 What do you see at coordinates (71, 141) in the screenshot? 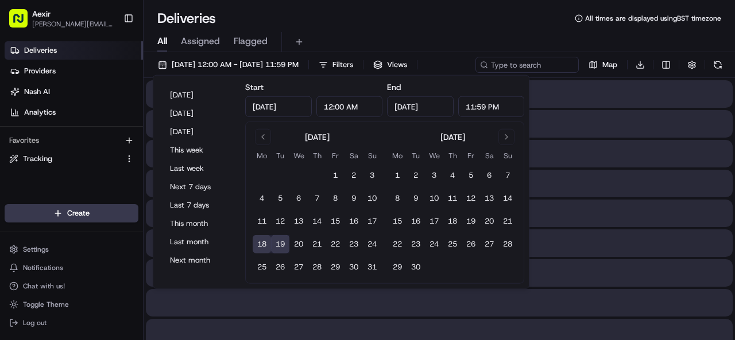
I see `div: Favorites` at bounding box center [71, 141].